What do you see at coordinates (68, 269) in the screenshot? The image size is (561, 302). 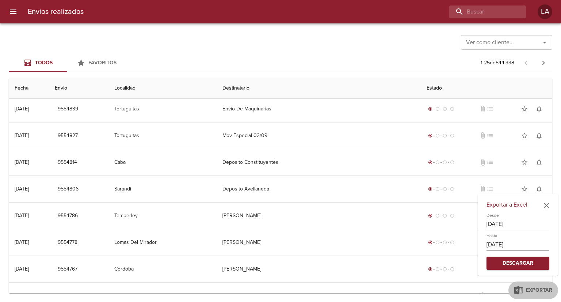 I see `button: 9554767` at bounding box center [68, 269].